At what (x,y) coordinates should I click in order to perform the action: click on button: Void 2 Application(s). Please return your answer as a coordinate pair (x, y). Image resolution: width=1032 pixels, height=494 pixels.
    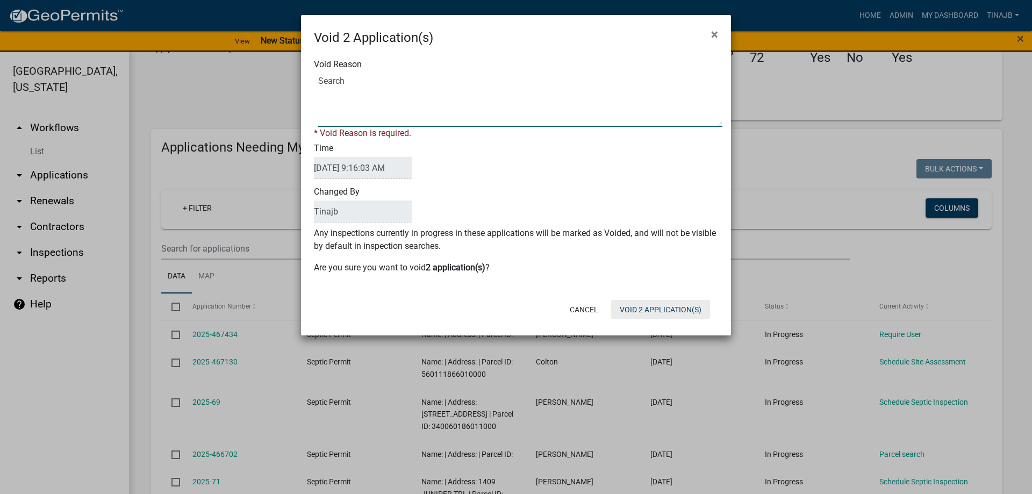
    Looking at the image, I should click on (660, 309).